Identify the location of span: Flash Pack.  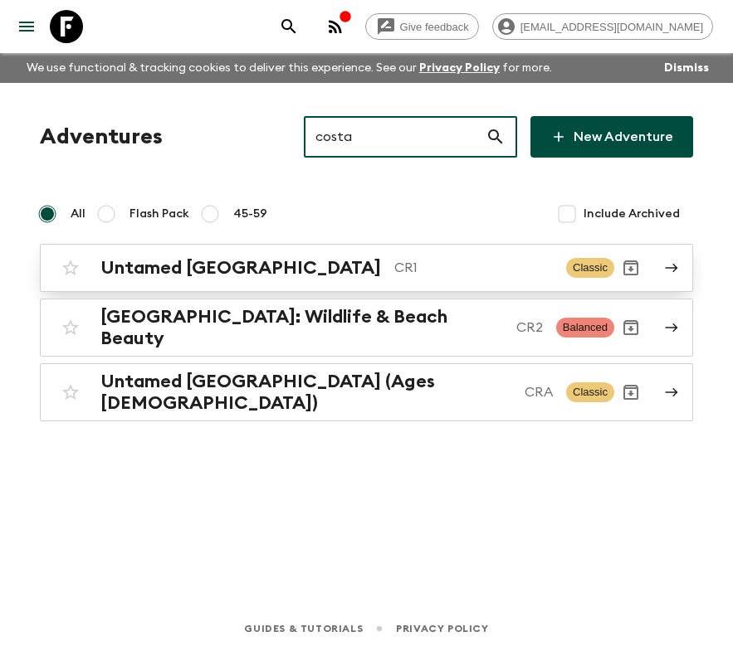
(159, 214).